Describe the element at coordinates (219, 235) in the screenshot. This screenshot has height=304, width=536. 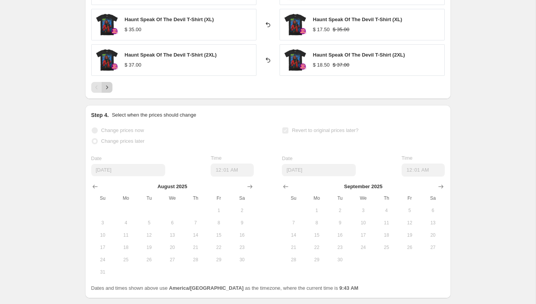
I see `button: Friday August 15 2025` at that location.